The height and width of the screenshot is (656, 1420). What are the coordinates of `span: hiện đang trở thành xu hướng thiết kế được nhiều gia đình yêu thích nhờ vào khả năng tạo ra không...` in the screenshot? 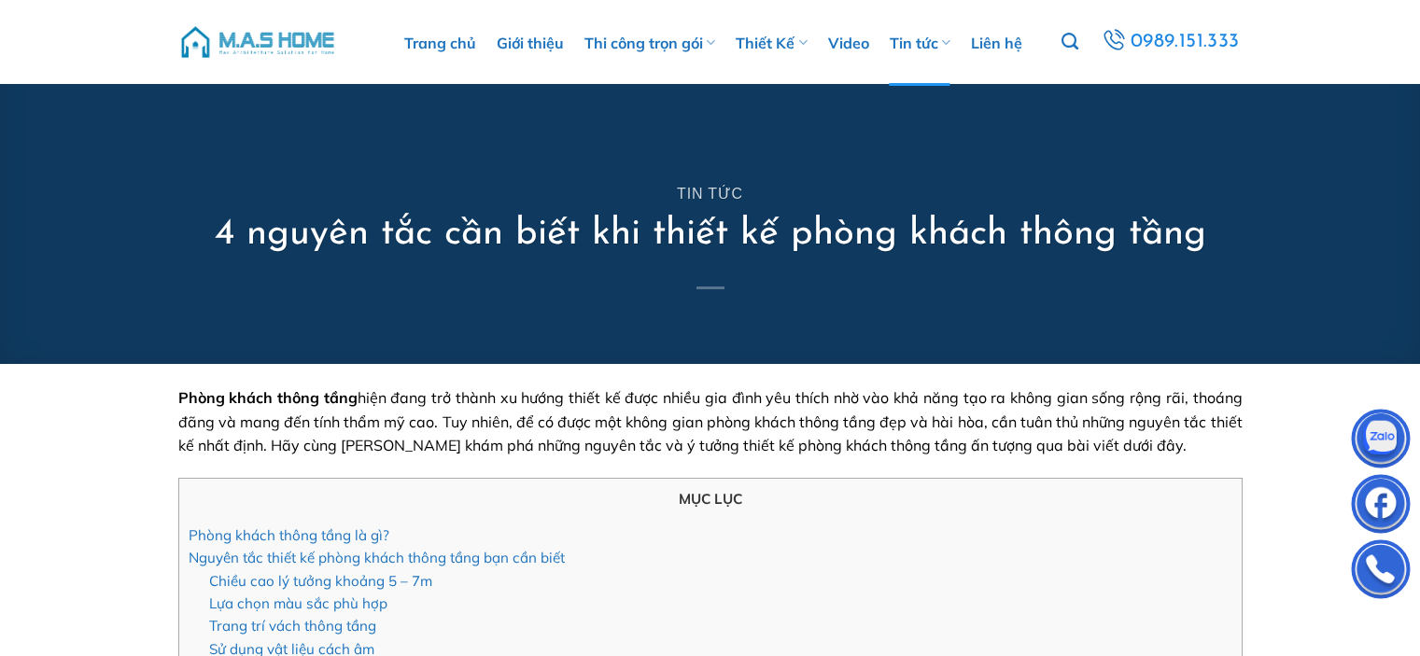 It's located at (711, 421).